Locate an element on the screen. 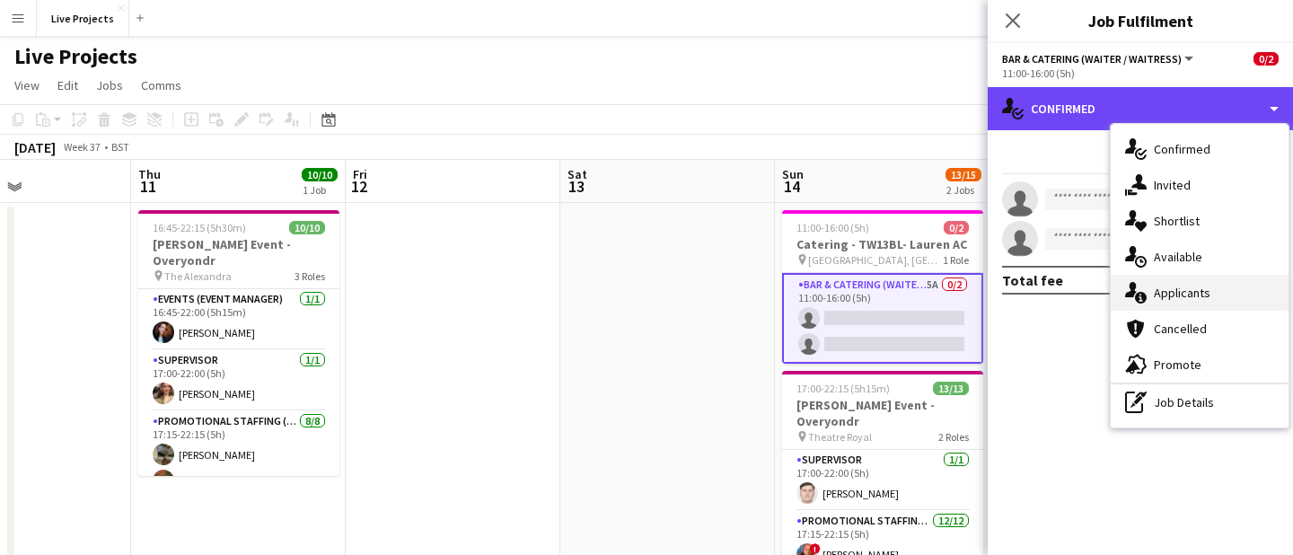 The width and height of the screenshot is (1293, 555). div: Applicants is located at coordinates (1199, 293).